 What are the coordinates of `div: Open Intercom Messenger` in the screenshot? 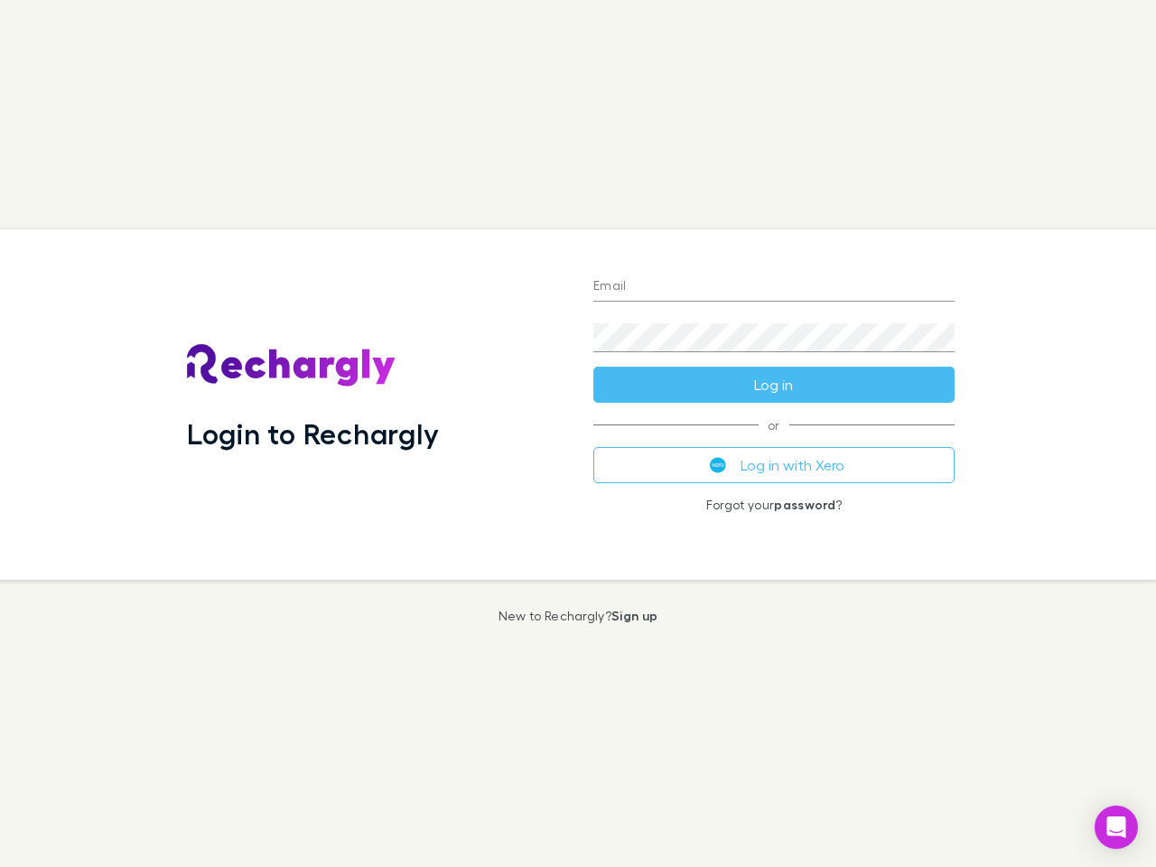 It's located at (1116, 827).